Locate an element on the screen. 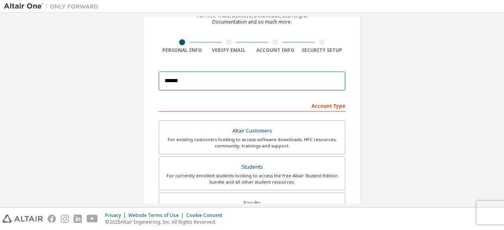 The width and height of the screenshot is (504, 230). img: linkedin.svg is located at coordinates (78, 219).